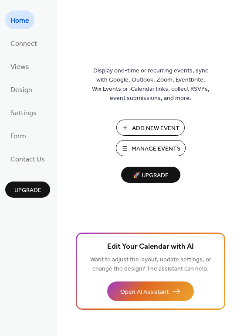  What do you see at coordinates (24, 112) in the screenshot?
I see `a: Settings` at bounding box center [24, 112].